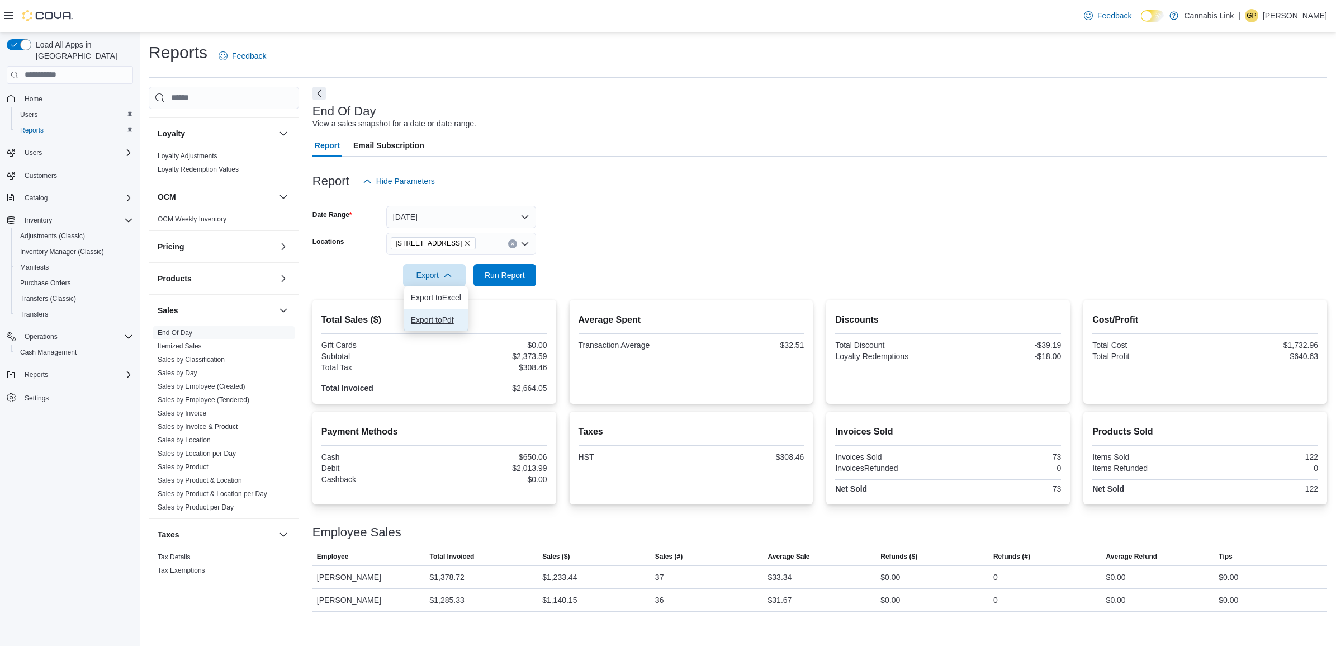  What do you see at coordinates (1251, 16) in the screenshot?
I see `span: GP` at bounding box center [1251, 16].